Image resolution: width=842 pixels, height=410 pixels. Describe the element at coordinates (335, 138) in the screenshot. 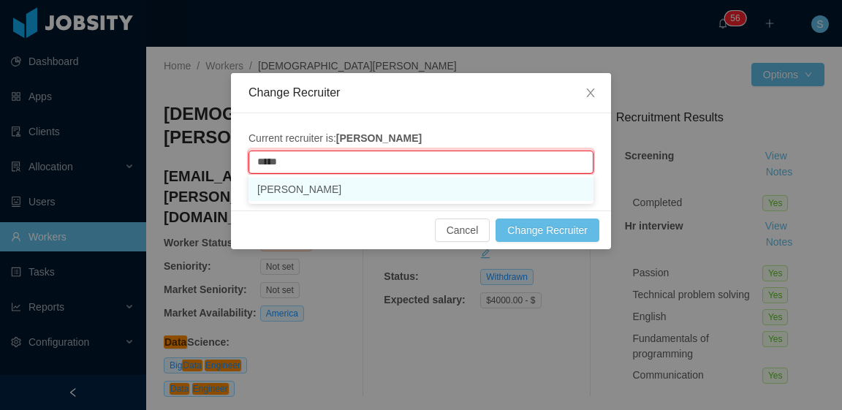

I see `span: Current recruiter is:` at that location.